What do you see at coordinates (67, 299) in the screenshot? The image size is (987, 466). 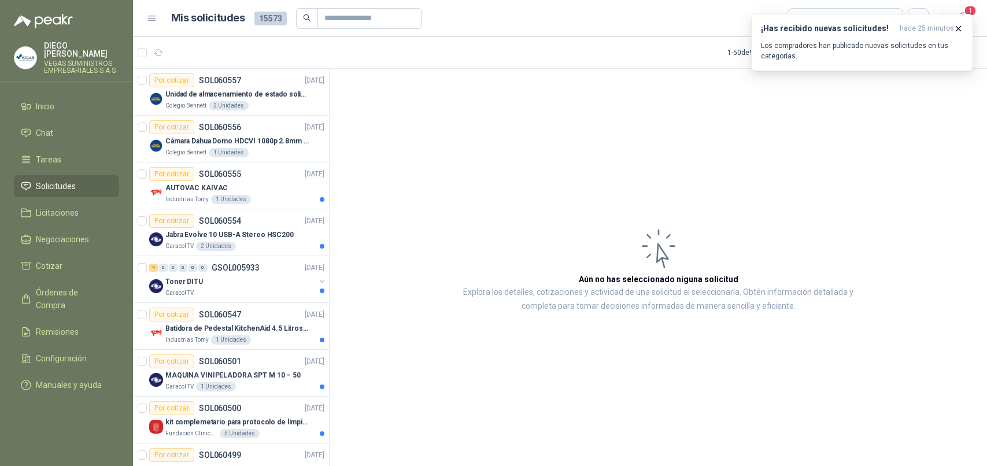 I see `a: Órdenes de Compra` at bounding box center [67, 299].